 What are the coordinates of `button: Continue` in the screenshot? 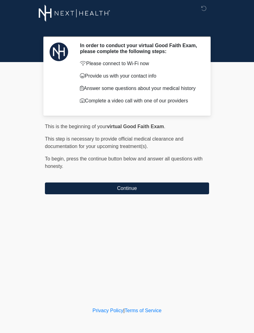 It's located at (127, 188).